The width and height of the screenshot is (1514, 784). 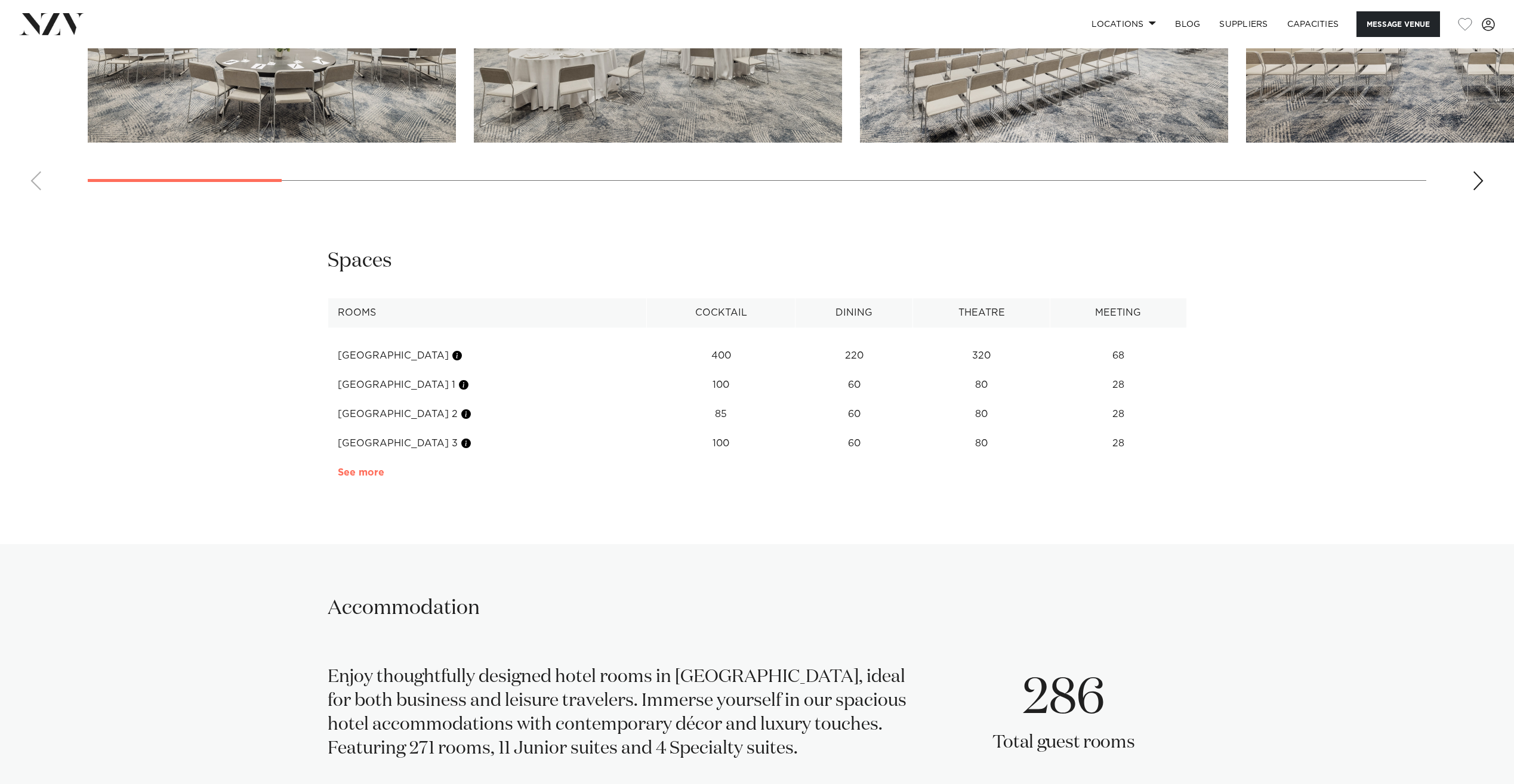 I want to click on a: Locations, so click(x=1124, y=23).